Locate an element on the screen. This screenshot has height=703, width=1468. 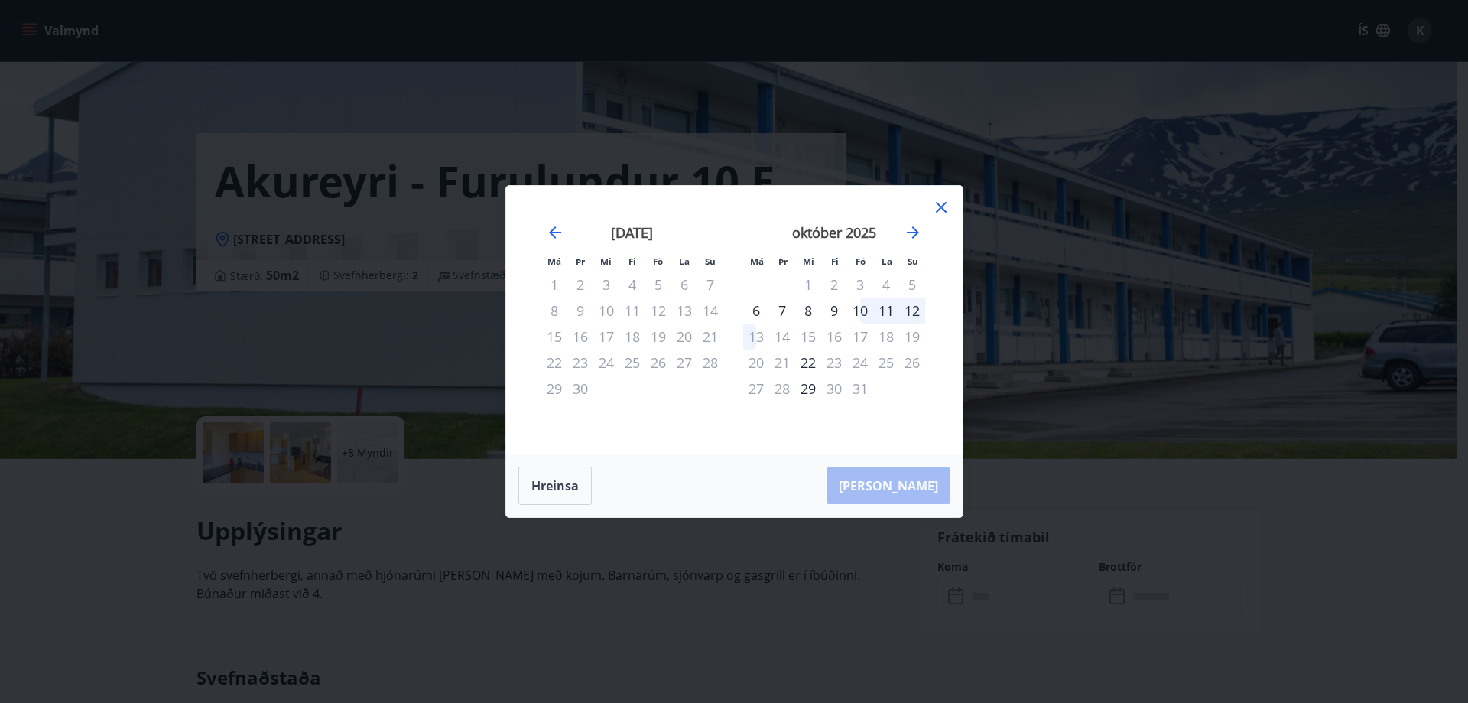
td: Not available. föstudagur, 24. október 2025 is located at coordinates (860, 363).